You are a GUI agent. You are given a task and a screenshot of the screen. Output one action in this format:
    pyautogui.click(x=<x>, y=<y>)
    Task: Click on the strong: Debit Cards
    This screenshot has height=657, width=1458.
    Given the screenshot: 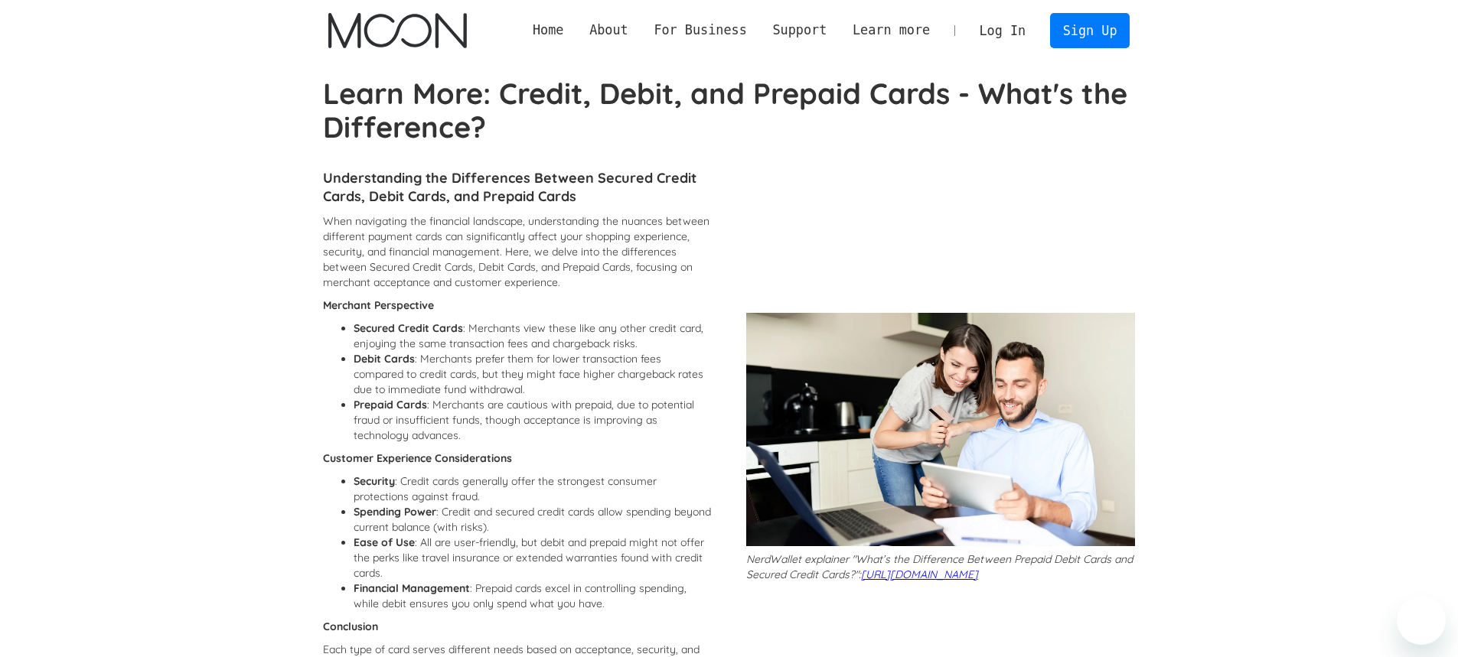 What is the action you would take?
    pyautogui.click(x=384, y=359)
    